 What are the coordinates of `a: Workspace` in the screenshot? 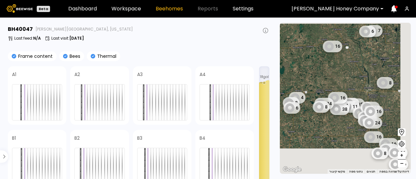 It's located at (126, 9).